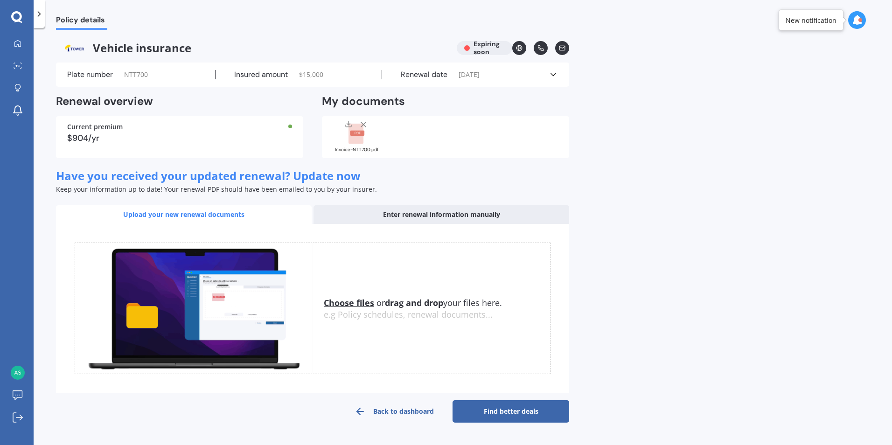  What do you see at coordinates (363, 101) in the screenshot?
I see `h2: My documents` at bounding box center [363, 101].